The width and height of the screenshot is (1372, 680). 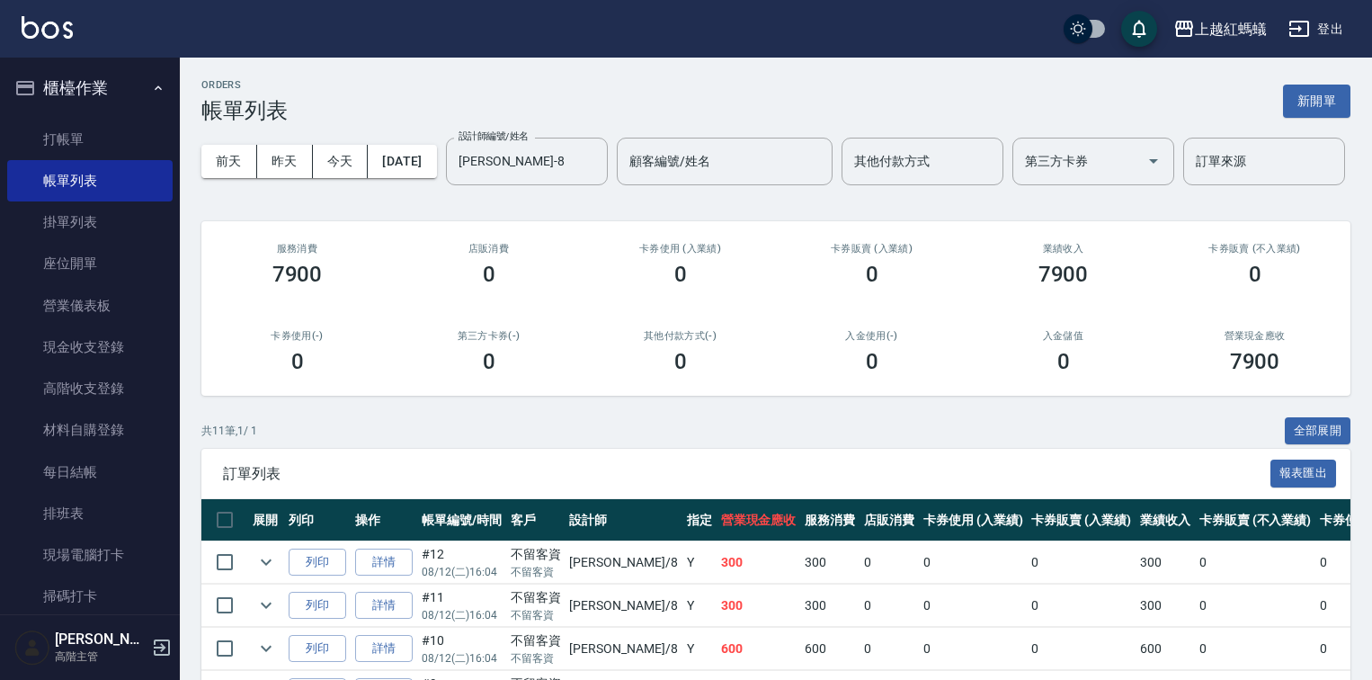 I want to click on h3: 服務消費, so click(x=297, y=248).